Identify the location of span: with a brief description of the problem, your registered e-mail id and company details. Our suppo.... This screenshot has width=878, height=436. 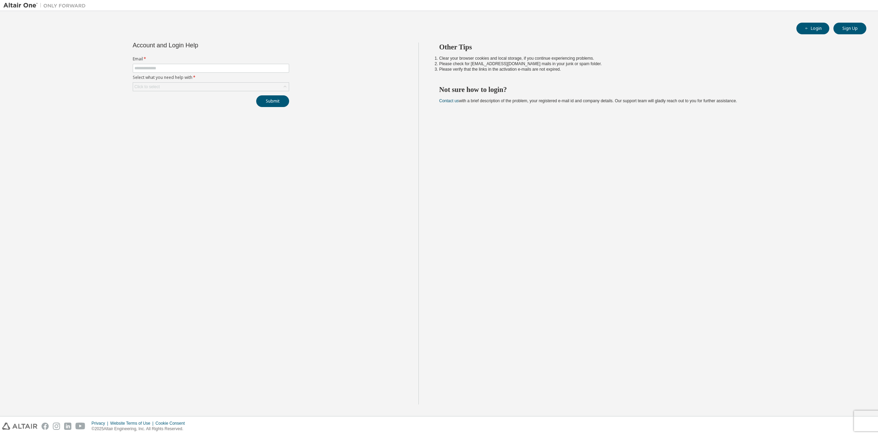
(588, 101).